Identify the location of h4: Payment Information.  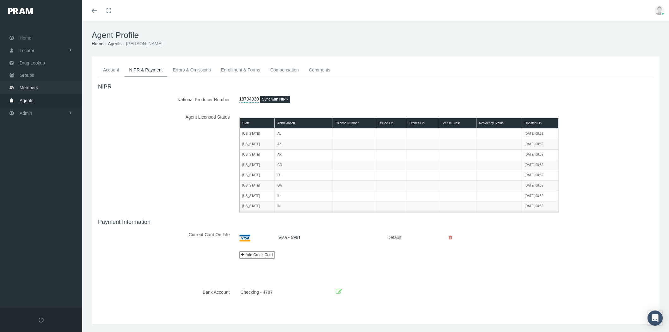
(376, 222).